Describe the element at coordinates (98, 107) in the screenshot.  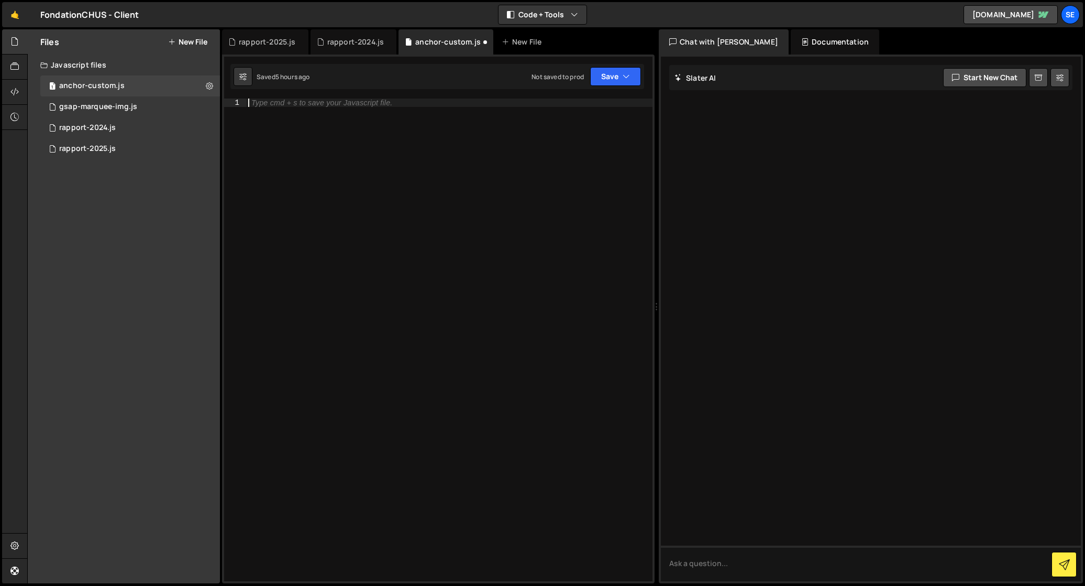
I see `div: gsap-marquee-img.js` at that location.